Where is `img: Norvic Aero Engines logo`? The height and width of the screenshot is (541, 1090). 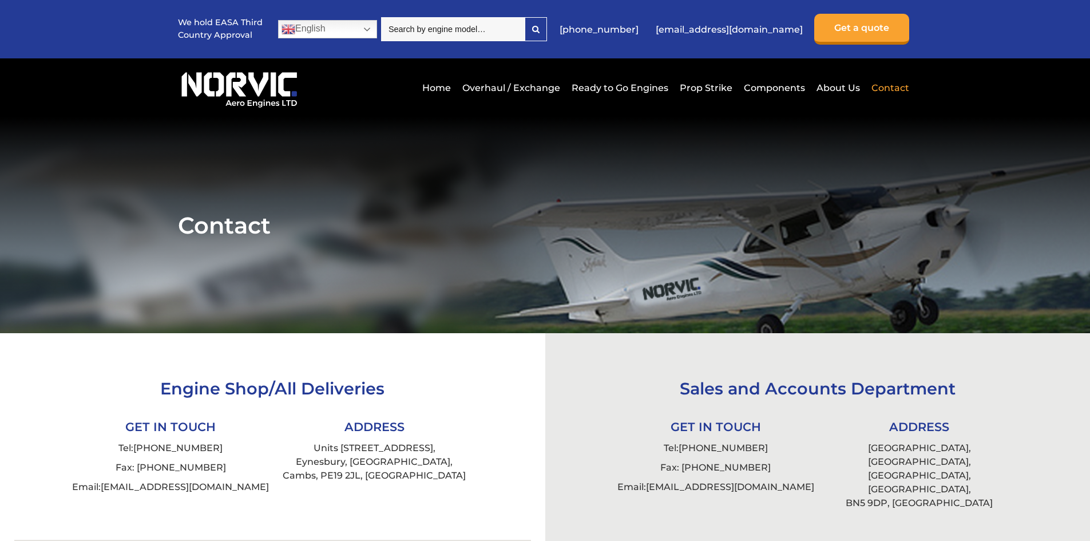 img: Norvic Aero Engines logo is located at coordinates (239, 88).